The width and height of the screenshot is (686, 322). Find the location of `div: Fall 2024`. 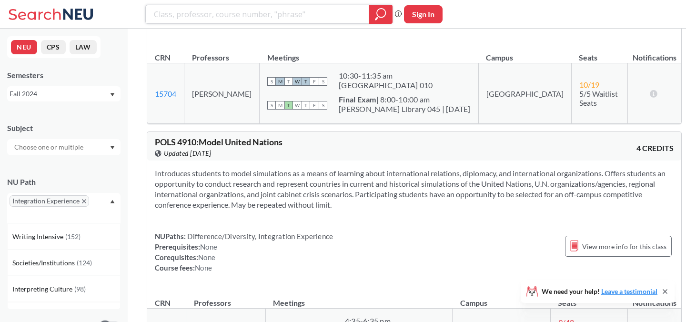

div: Fall 2024 is located at coordinates (59, 94).